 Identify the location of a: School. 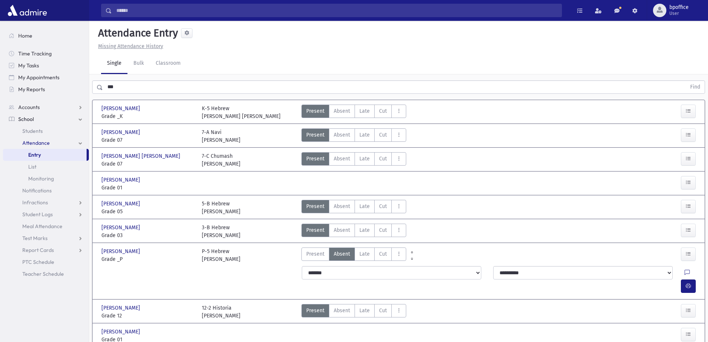
(46, 119).